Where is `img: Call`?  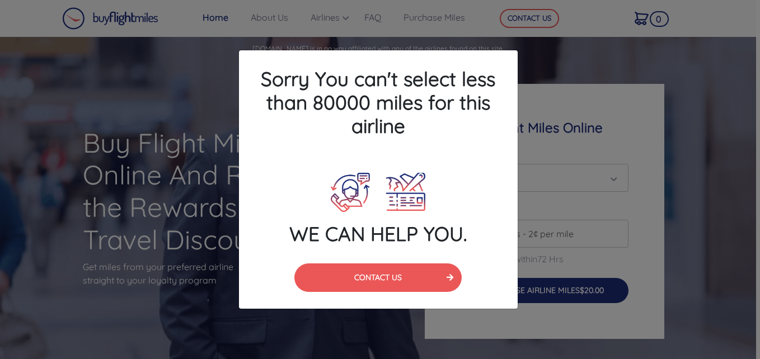
img: Call is located at coordinates (351, 193).